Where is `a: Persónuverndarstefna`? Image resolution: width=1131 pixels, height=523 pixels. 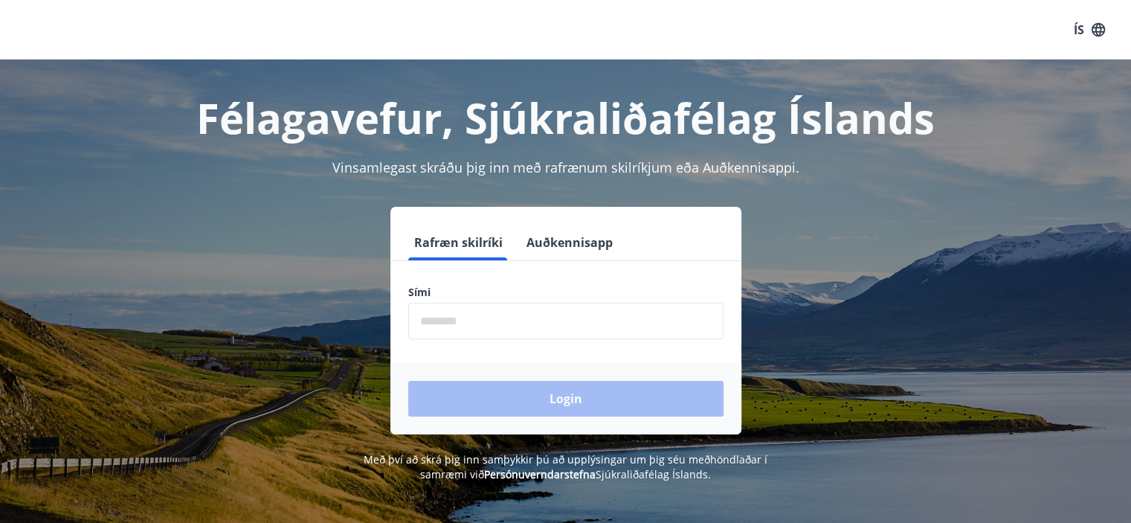
a: Persónuverndarstefna is located at coordinates (540, 473).